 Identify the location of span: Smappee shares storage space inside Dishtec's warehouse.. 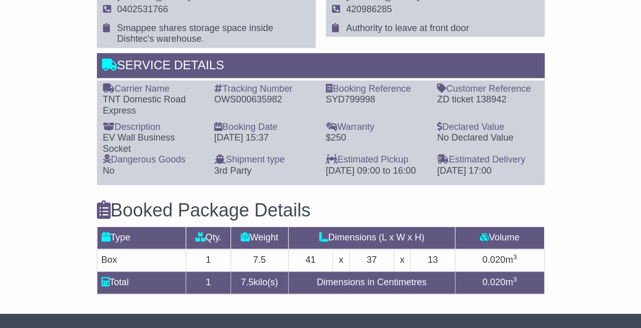
(195, 34).